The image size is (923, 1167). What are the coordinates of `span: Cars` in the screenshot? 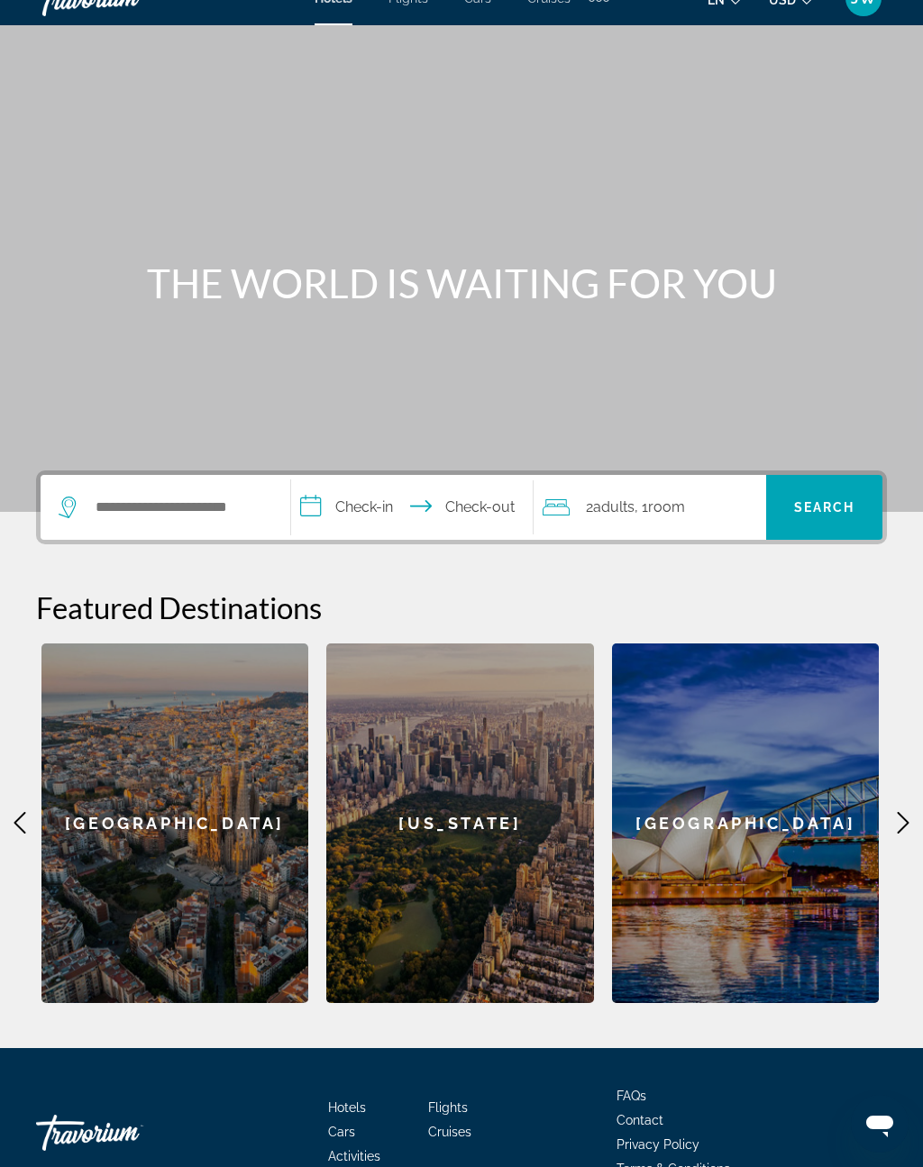 It's located at (342, 1132).